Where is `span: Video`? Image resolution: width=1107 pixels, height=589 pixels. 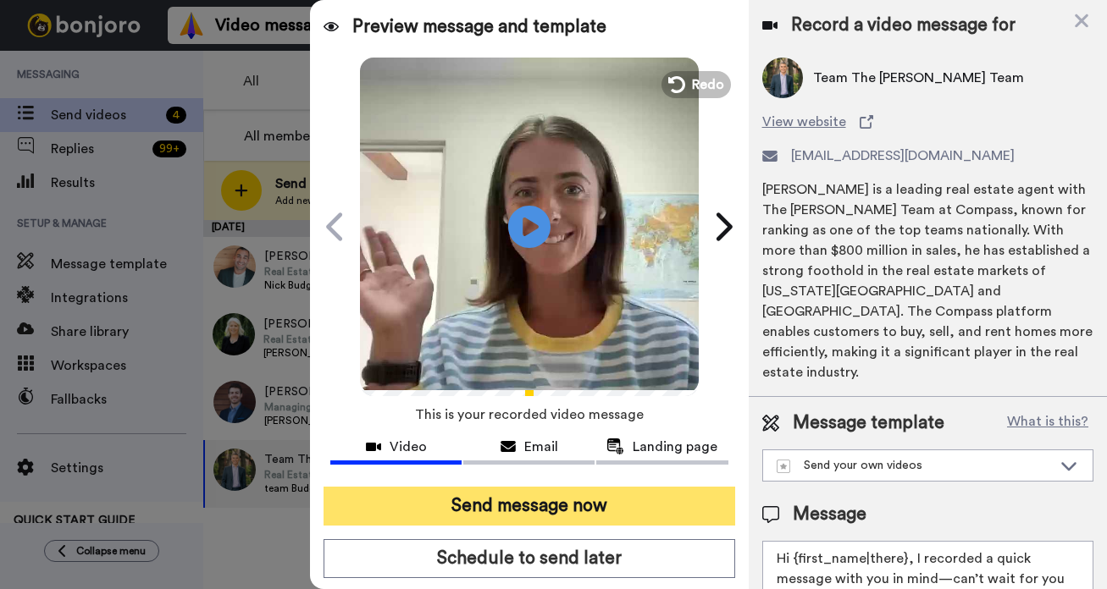
span: Video is located at coordinates (408, 447).